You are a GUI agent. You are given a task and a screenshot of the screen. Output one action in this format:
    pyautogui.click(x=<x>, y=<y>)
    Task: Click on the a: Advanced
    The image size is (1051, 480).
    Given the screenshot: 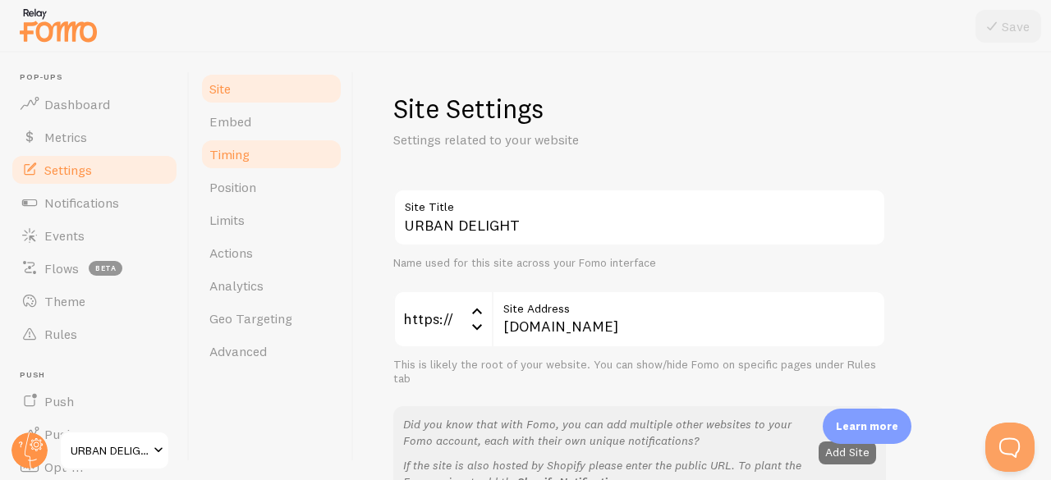 What is the action you would take?
    pyautogui.click(x=271, y=351)
    